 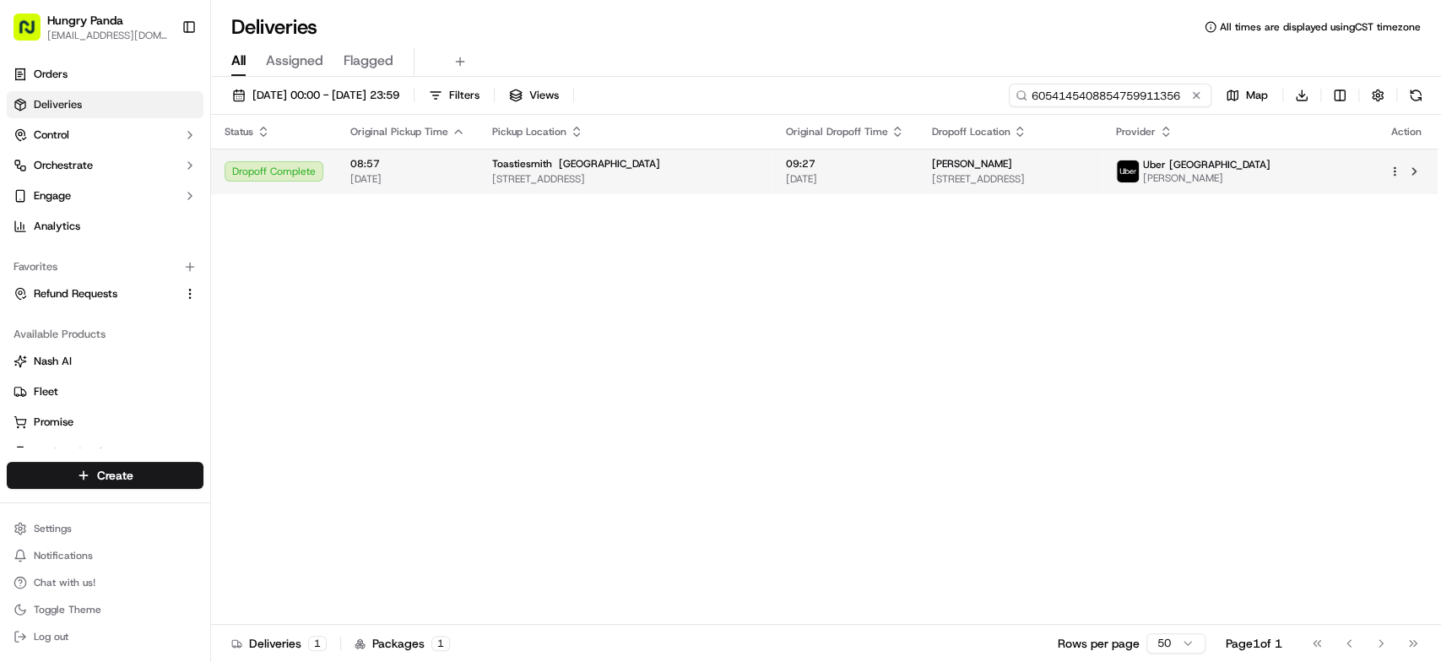 I want to click on span: Assigned, so click(x=295, y=61).